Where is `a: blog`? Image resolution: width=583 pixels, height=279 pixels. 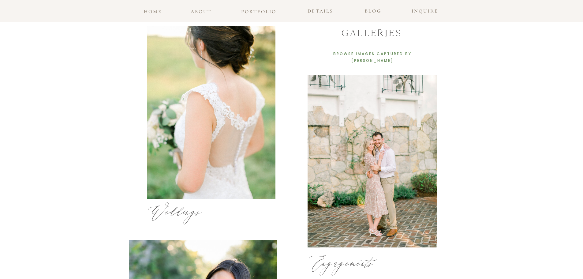
a: blog is located at coordinates (373, 9).